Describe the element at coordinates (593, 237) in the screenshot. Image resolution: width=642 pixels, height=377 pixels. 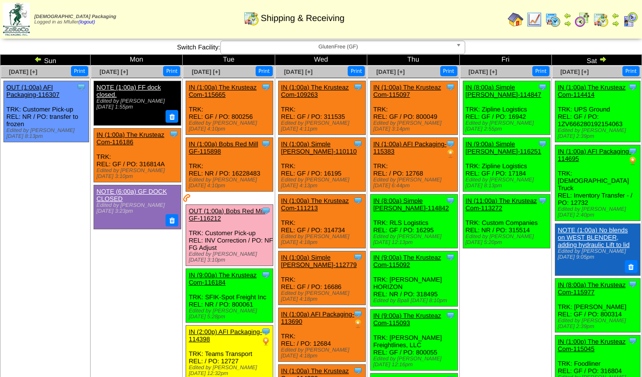
I see `a: NOTE (1:00a) No blends on WEST BLENDER, adding hydraulic Lift to lid` at that location.